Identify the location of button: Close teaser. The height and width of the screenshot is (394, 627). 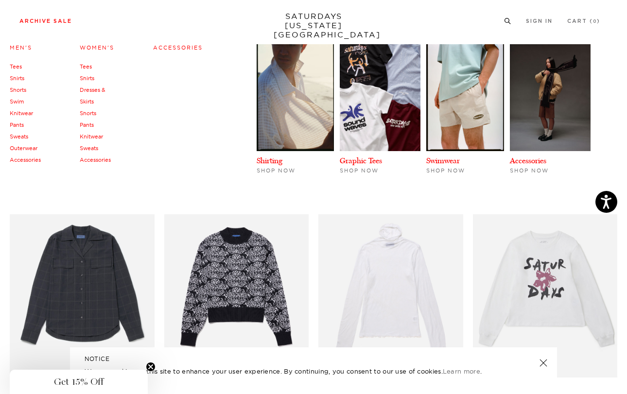
(151, 367).